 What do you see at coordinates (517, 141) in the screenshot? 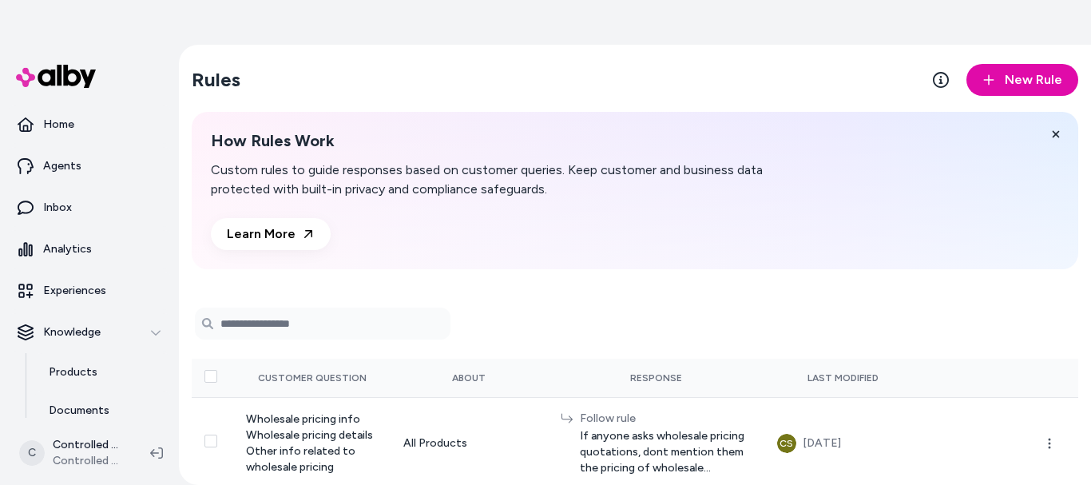
I see `h2: How Rules Work` at bounding box center [517, 141].